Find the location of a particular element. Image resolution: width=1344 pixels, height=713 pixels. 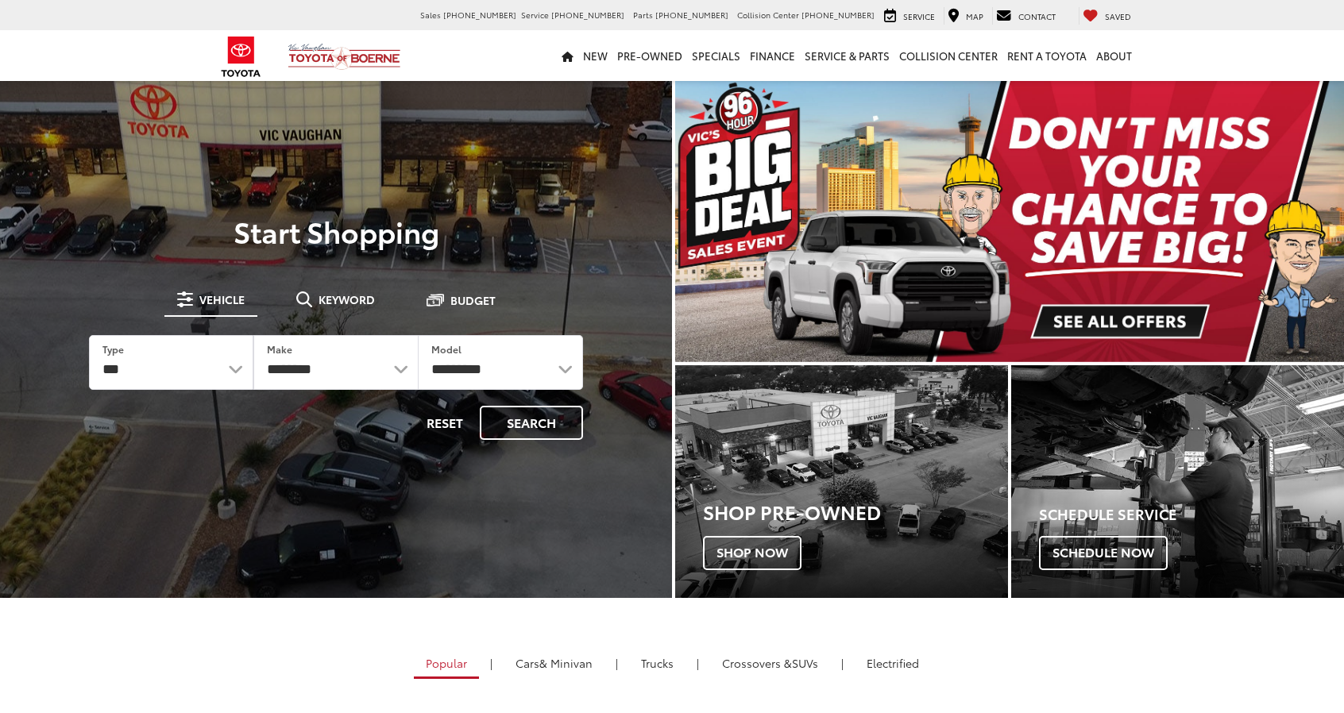

span: Saved is located at coordinates (1118, 16).